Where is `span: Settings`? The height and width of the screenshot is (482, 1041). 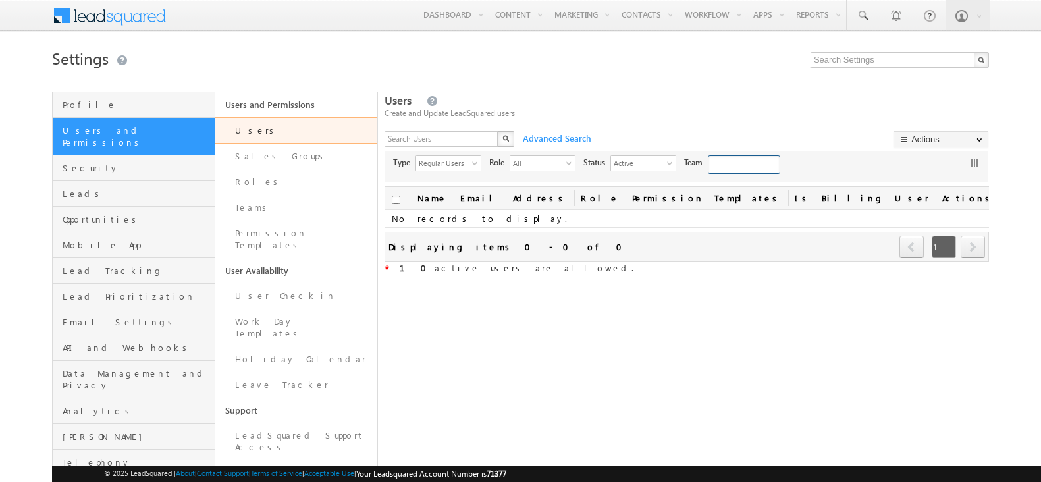
span: Settings is located at coordinates (80, 58).